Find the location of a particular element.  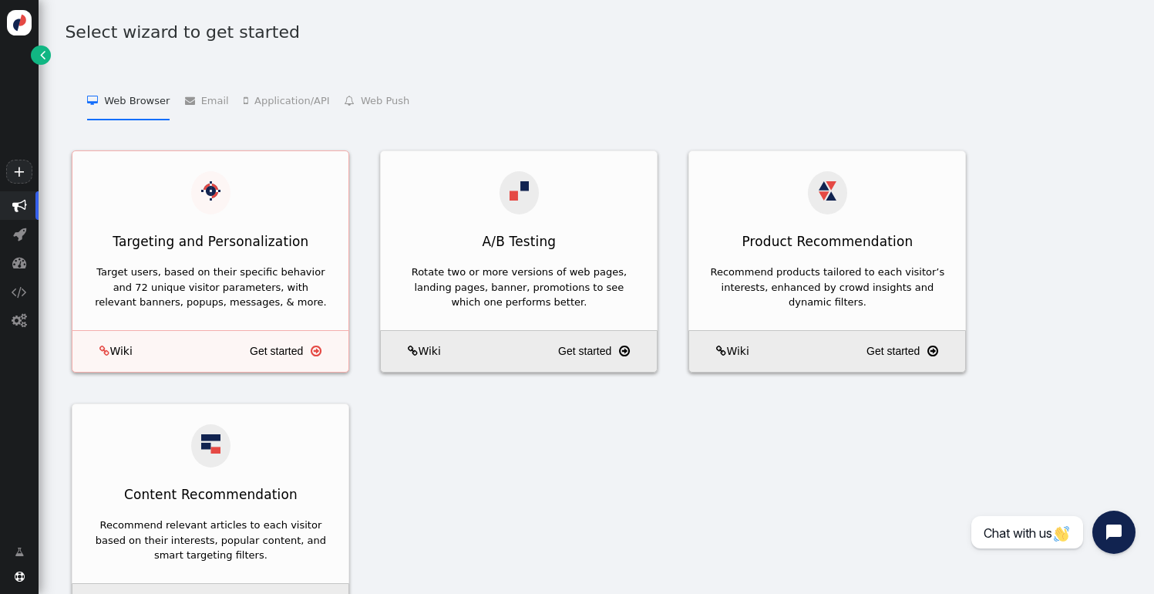

img: logo-icon.svg is located at coordinates (19, 22).